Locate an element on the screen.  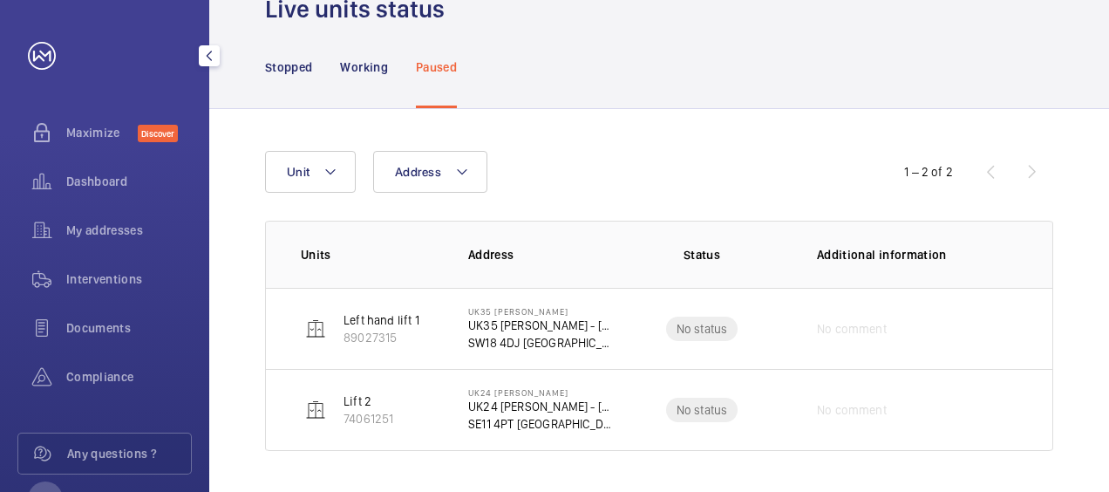
p: Units is located at coordinates (370, 254).